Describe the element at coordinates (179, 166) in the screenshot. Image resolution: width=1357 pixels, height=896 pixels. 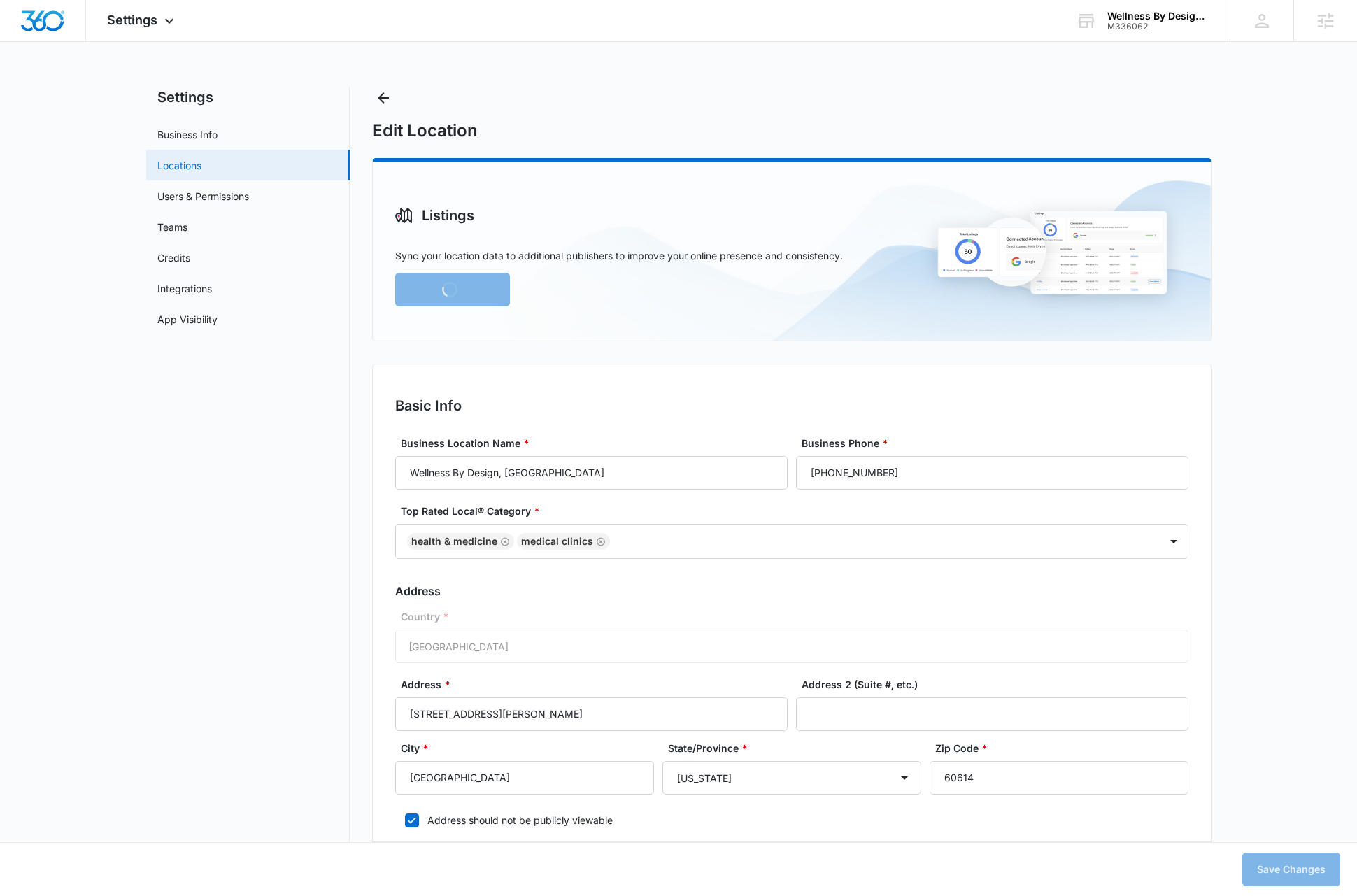
I see `a: Locations` at that location.